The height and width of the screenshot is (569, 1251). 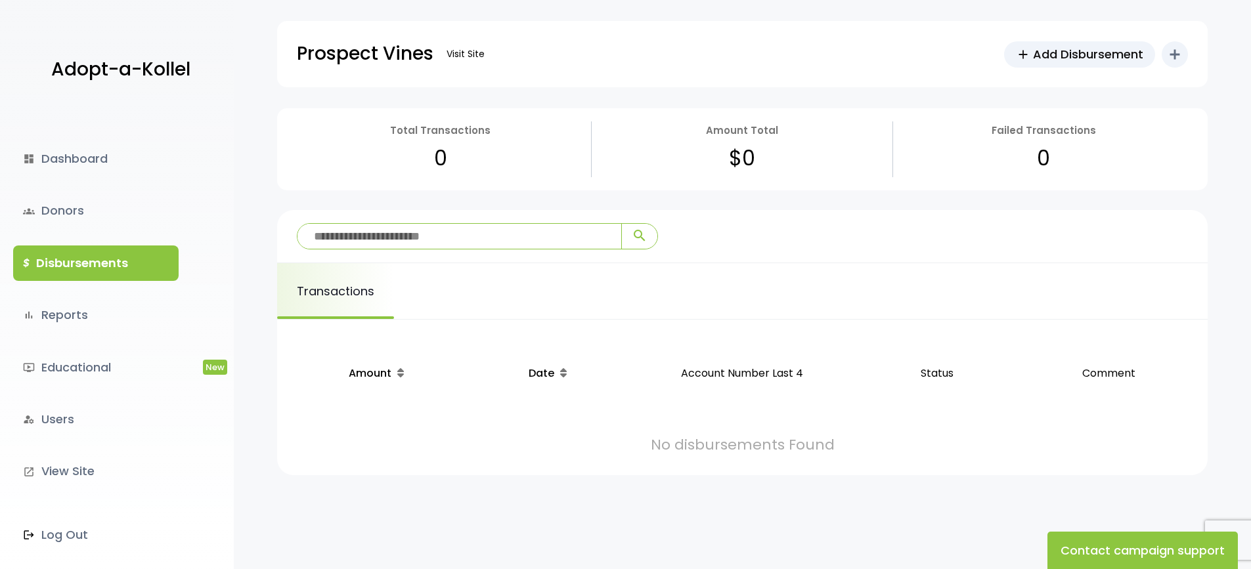 What do you see at coordinates (742, 158) in the screenshot?
I see `p: $0` at bounding box center [742, 158].